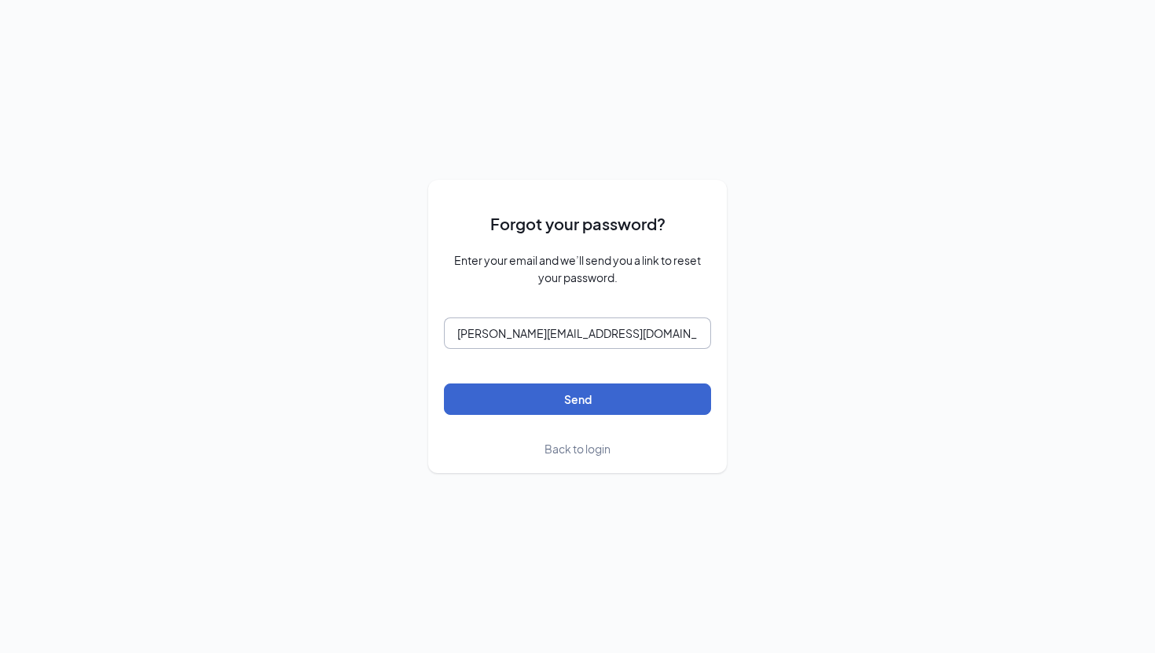 The width and height of the screenshot is (1155, 653). Describe the element at coordinates (577, 333) in the screenshot. I see `input: Email` at that location.